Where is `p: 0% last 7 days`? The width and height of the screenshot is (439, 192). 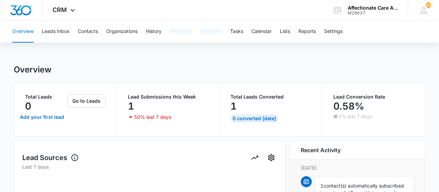 p: 0% last 7 days is located at coordinates (355, 116).